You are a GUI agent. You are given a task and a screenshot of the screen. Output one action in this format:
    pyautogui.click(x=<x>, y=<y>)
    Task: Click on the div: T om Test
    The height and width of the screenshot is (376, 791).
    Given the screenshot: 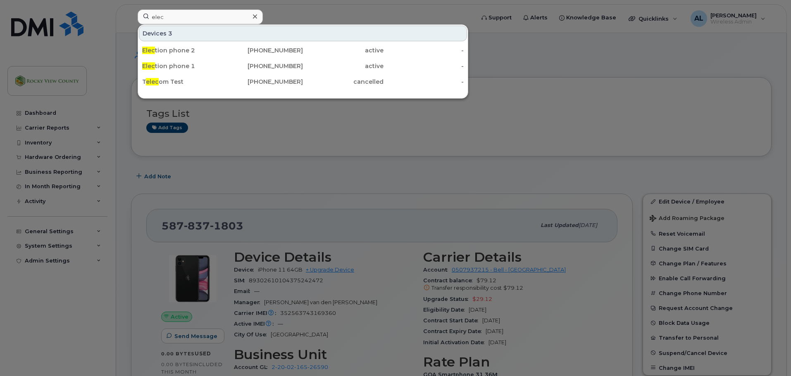 What is the action you would take?
    pyautogui.click(x=182, y=82)
    